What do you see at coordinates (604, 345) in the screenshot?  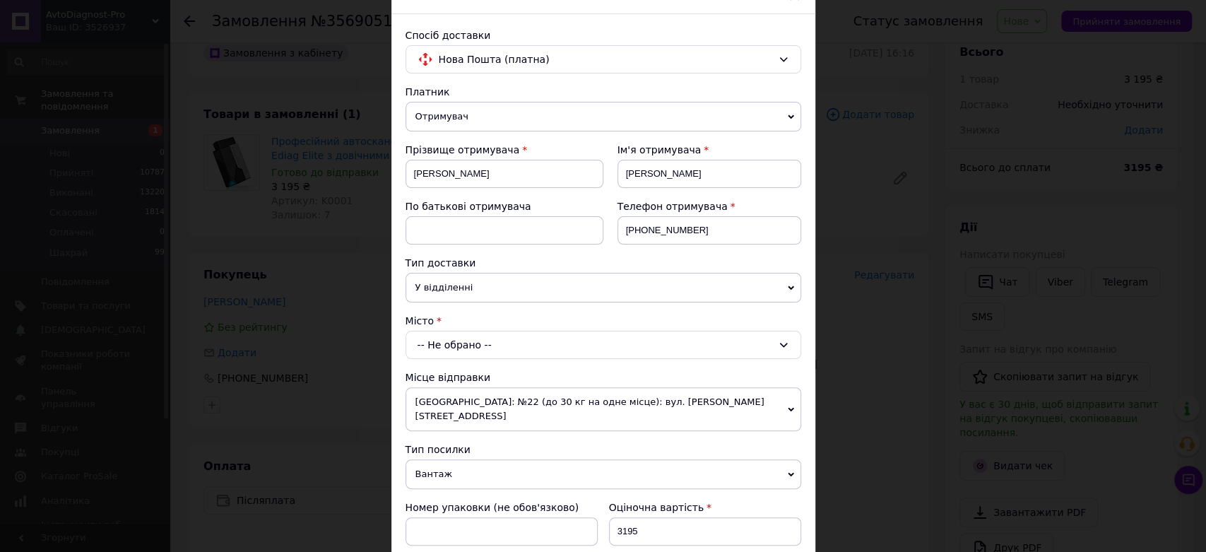 I see `div: -- Не обрано --` at bounding box center [604, 345].